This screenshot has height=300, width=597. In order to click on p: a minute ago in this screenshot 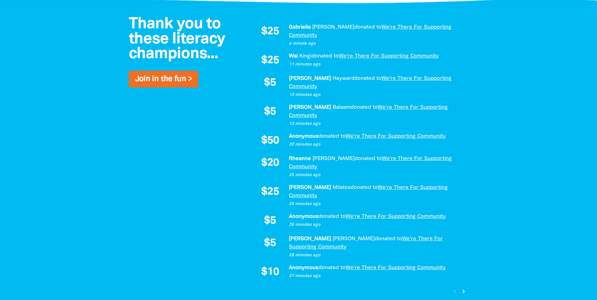, I will do `click(376, 44)`.